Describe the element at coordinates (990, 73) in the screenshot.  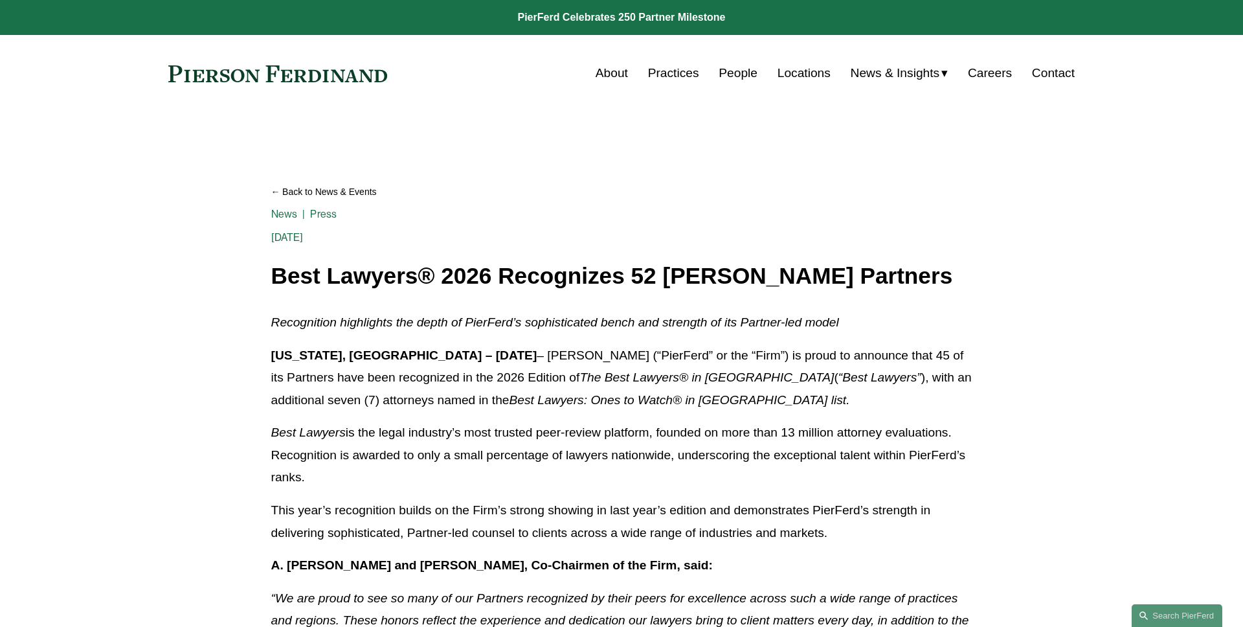
I see `a: Careers` at that location.